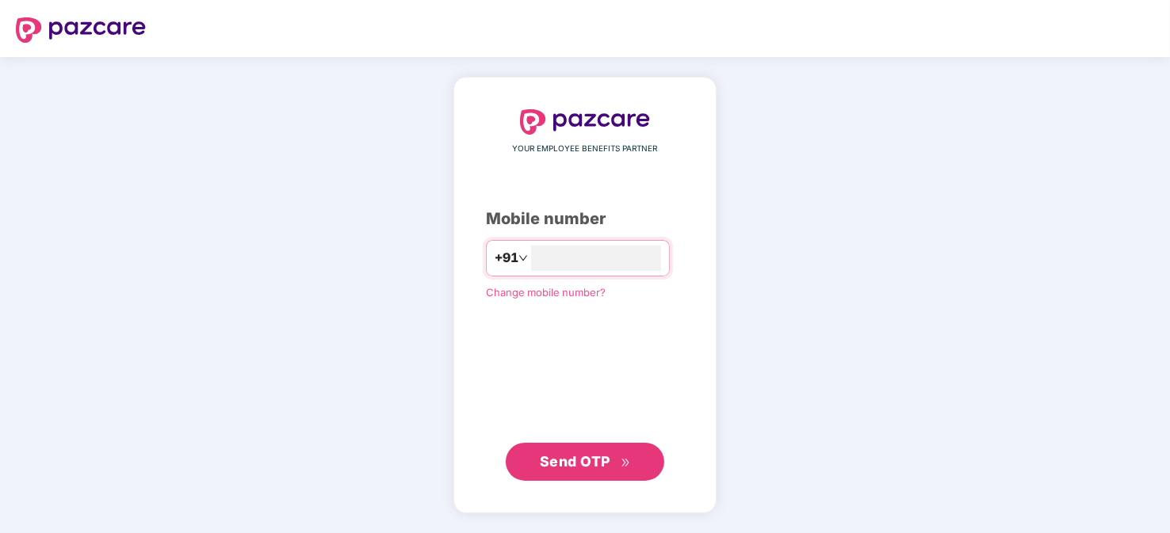 Image resolution: width=1170 pixels, height=533 pixels. Describe the element at coordinates (585, 219) in the screenshot. I see `div: Mobile number` at that location.